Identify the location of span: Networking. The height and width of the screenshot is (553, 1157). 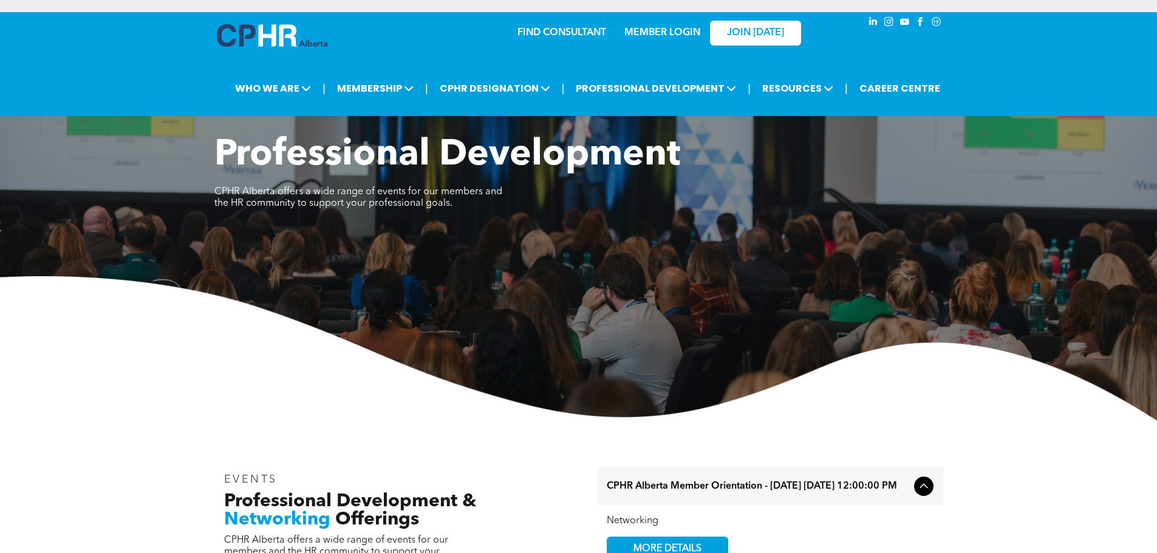
(277, 520).